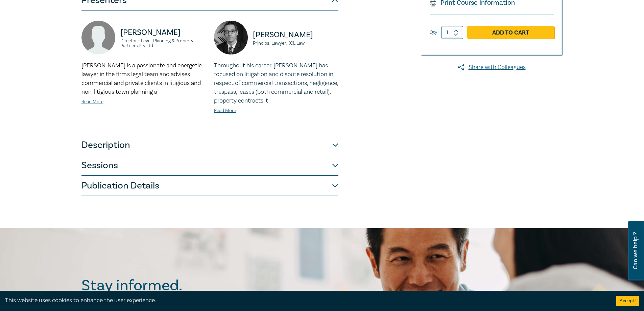  Describe the element at coordinates (627, 301) in the screenshot. I see `button: Accept cookies` at that location.